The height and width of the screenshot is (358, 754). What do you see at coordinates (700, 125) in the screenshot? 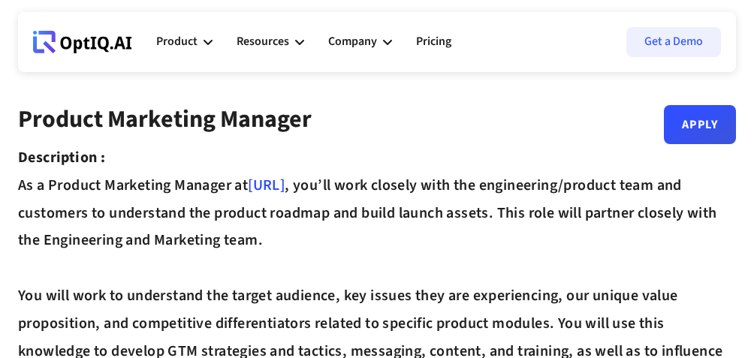
I see `a: Apply` at bounding box center [700, 125].